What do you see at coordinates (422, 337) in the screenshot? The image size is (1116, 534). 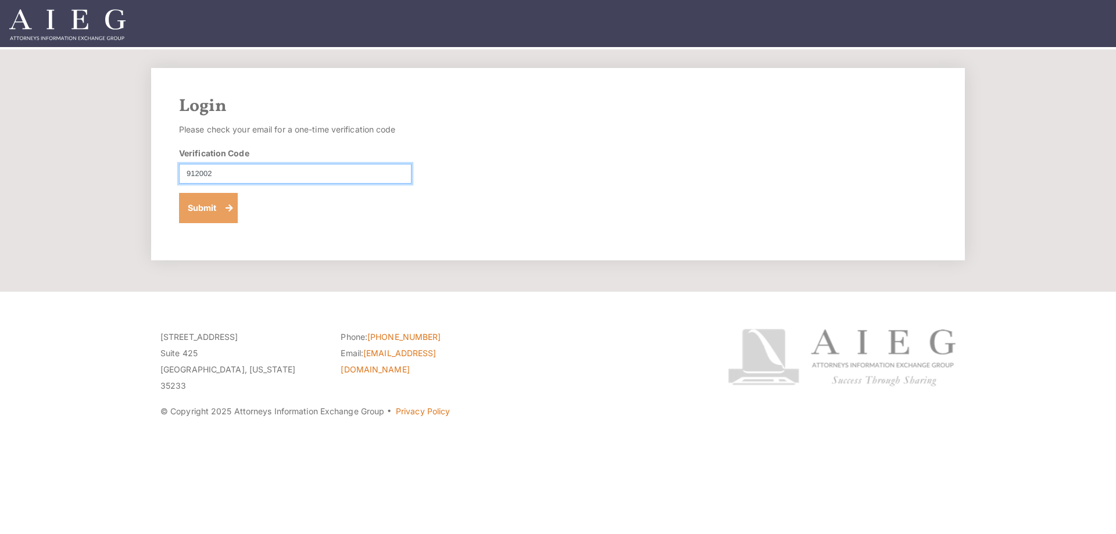 I see `li: Phone:` at bounding box center [422, 337].